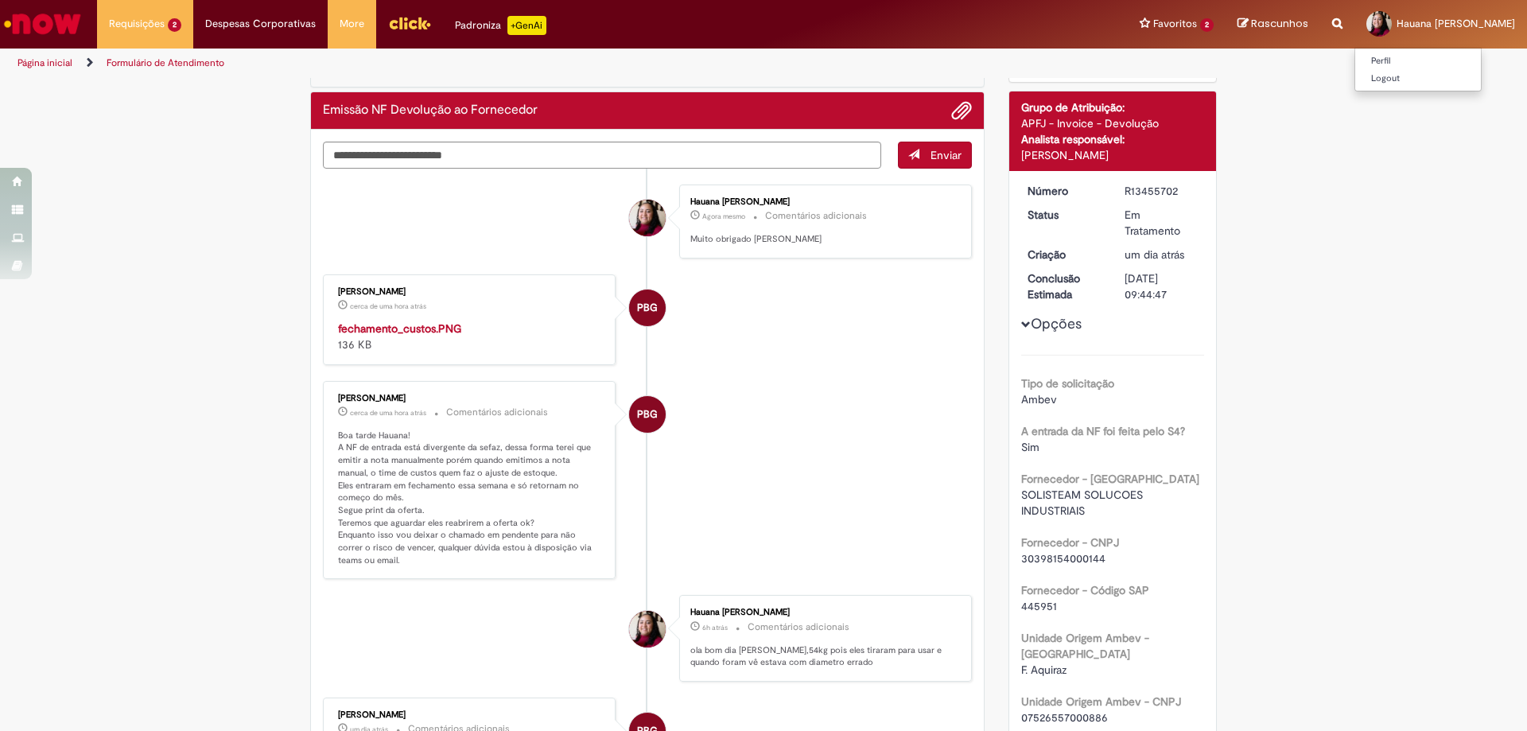 This screenshot has height=731, width=1527. I want to click on div: R13455702, so click(1161, 191).